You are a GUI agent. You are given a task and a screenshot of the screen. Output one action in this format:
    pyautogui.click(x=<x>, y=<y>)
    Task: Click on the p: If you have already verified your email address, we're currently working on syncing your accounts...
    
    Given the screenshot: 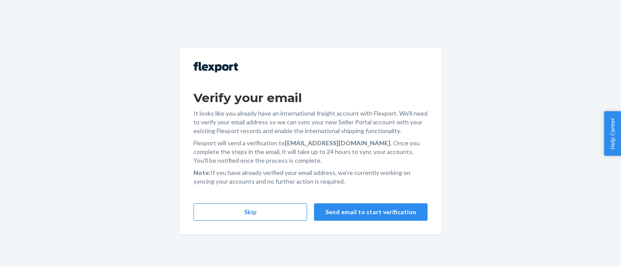 What is the action you would take?
    pyautogui.click(x=311, y=177)
    